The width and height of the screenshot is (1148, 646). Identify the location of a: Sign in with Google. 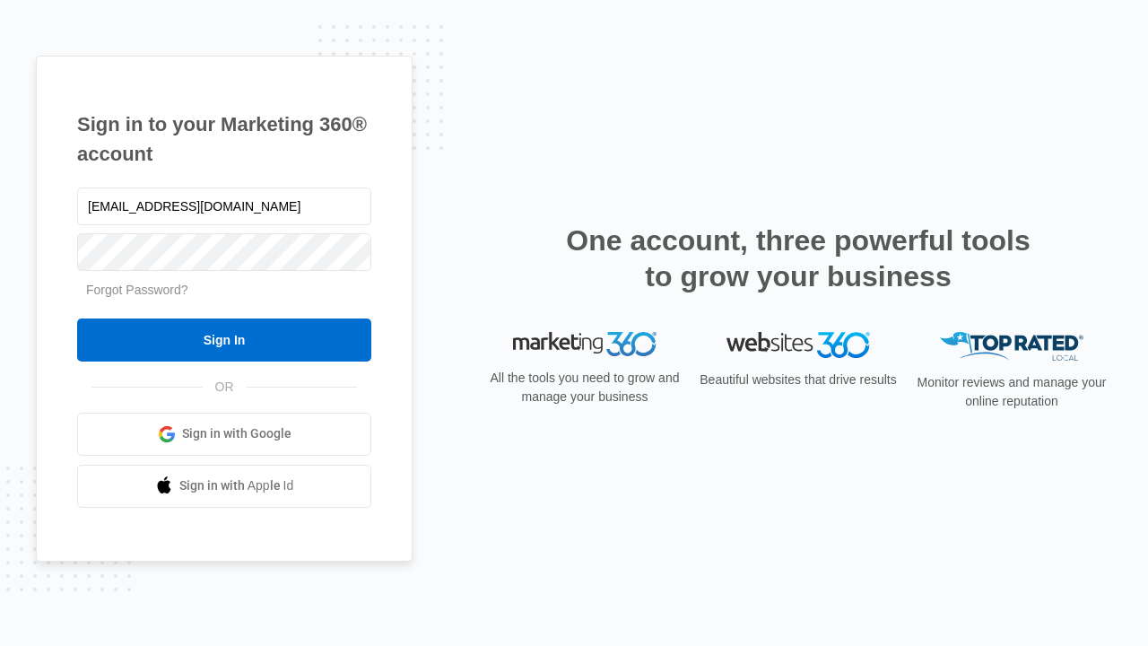
(224, 434).